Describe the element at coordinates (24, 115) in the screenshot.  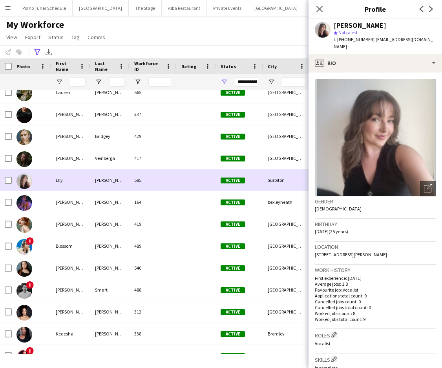
I see `img: Lydia Hansen` at that location.